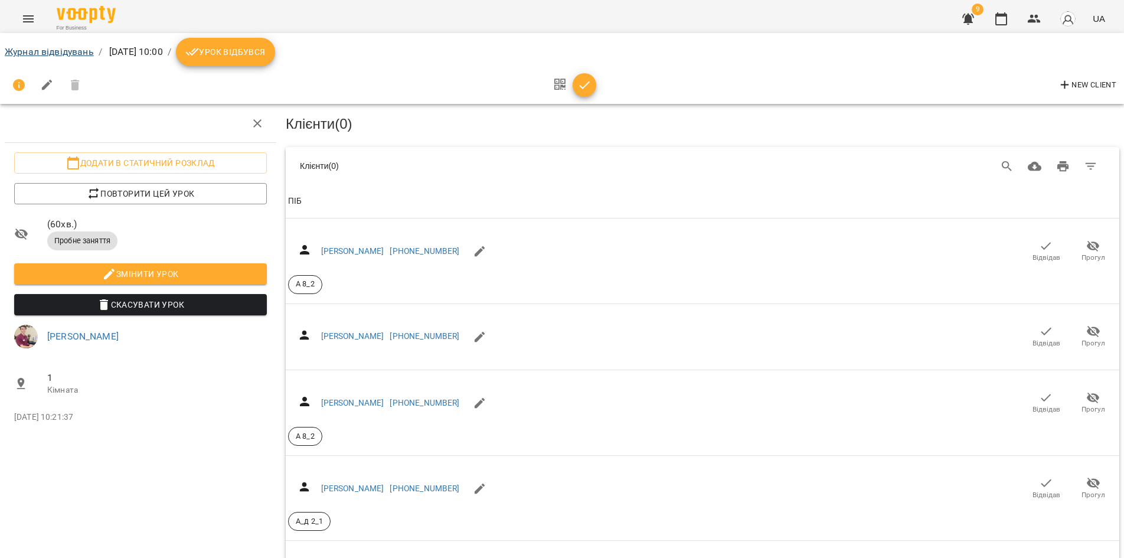  Describe the element at coordinates (86, 28) in the screenshot. I see `span: For Business` at that location.